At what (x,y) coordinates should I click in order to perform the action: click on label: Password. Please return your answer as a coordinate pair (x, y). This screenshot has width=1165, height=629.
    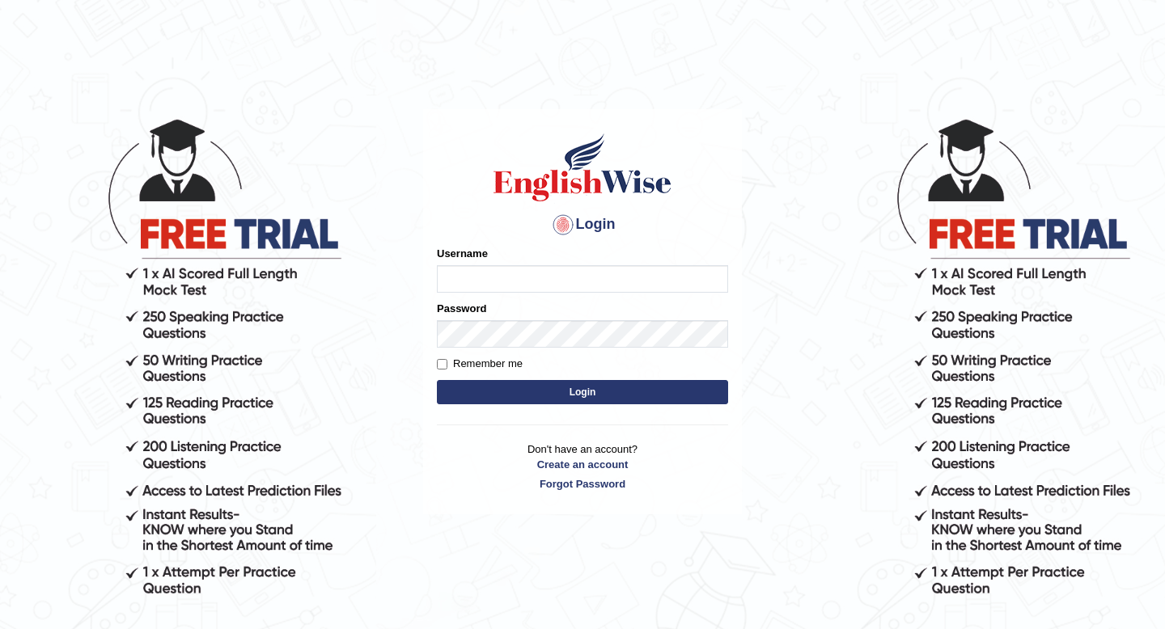
    Looking at the image, I should click on (461, 308).